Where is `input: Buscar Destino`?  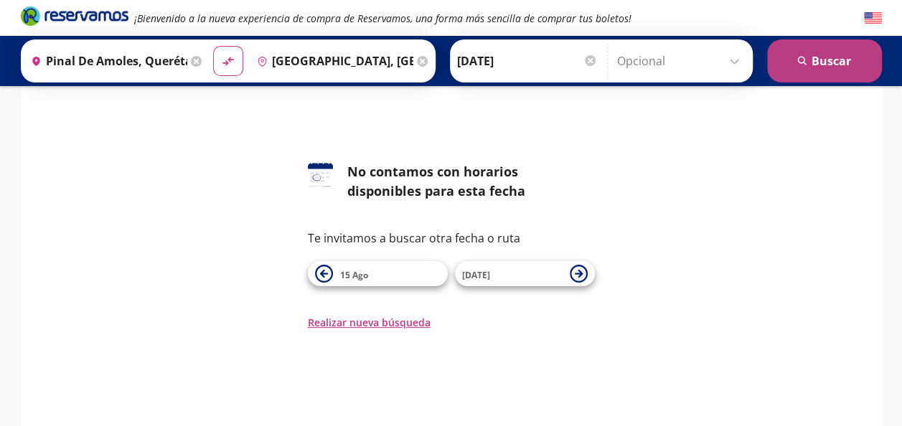
input: Buscar Destino is located at coordinates (332, 61).